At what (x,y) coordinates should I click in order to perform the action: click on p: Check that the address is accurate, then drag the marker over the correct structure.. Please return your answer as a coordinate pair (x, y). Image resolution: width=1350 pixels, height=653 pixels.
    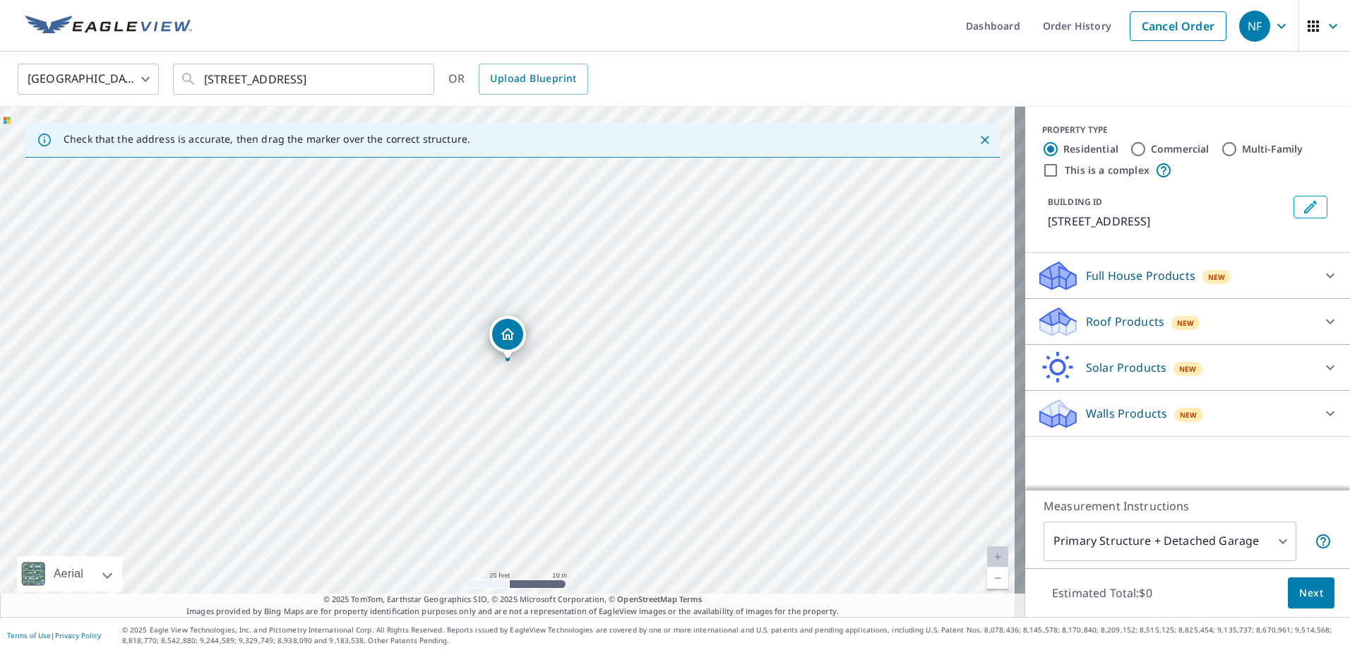
    Looking at the image, I should click on (267, 139).